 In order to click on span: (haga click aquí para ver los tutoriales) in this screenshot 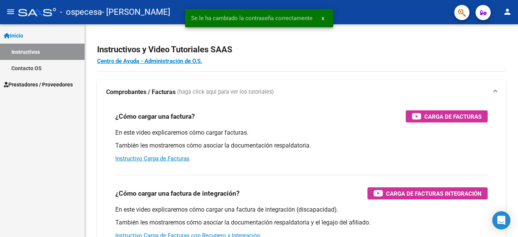, I will do `click(225, 92)`.